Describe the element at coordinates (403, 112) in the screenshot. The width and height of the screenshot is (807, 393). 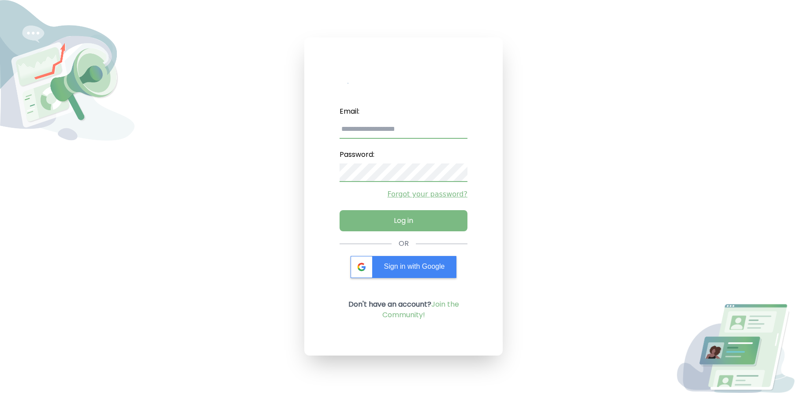
I see `label: Email:` at that location.